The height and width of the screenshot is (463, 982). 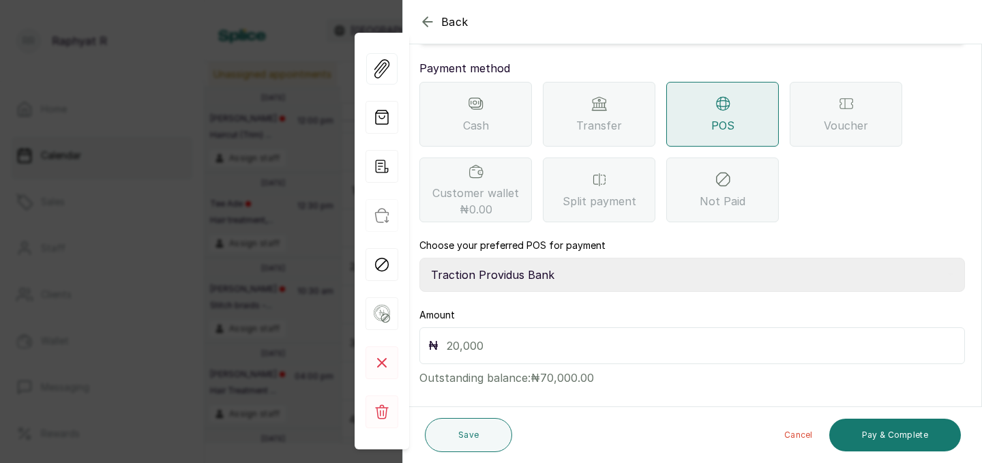 What do you see at coordinates (692, 375) in the screenshot?
I see `p: Outstanding balance: ₦70,000.00` at bounding box center [692, 375].